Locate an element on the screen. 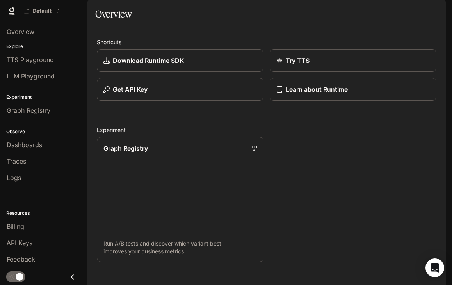 The width and height of the screenshot is (452, 285). h2: Experiment is located at coordinates (267, 130).